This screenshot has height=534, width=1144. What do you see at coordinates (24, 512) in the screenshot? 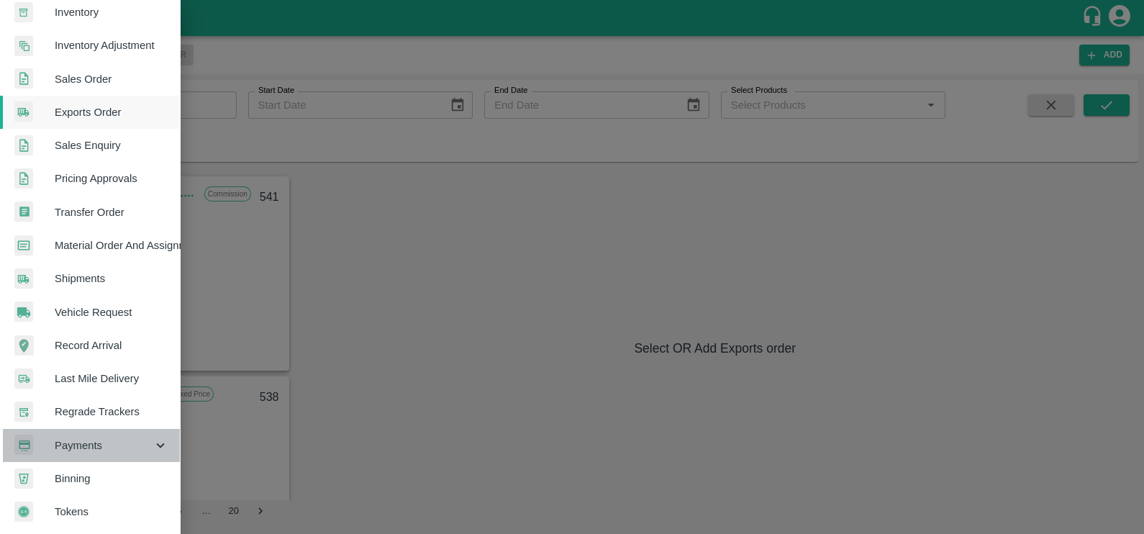
I see `img: tokens` at bounding box center [24, 512].